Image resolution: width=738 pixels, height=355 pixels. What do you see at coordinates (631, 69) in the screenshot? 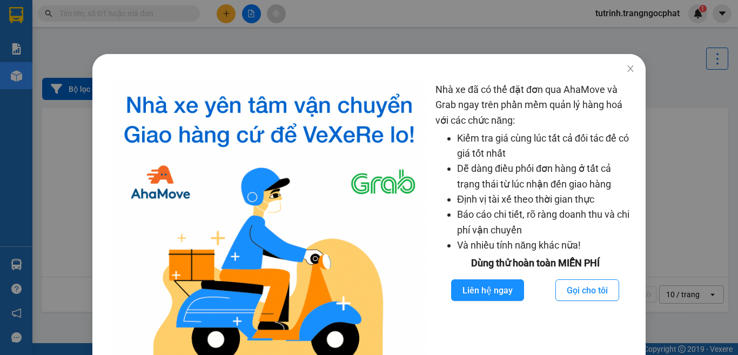
I see `span: close` at bounding box center [631, 69].